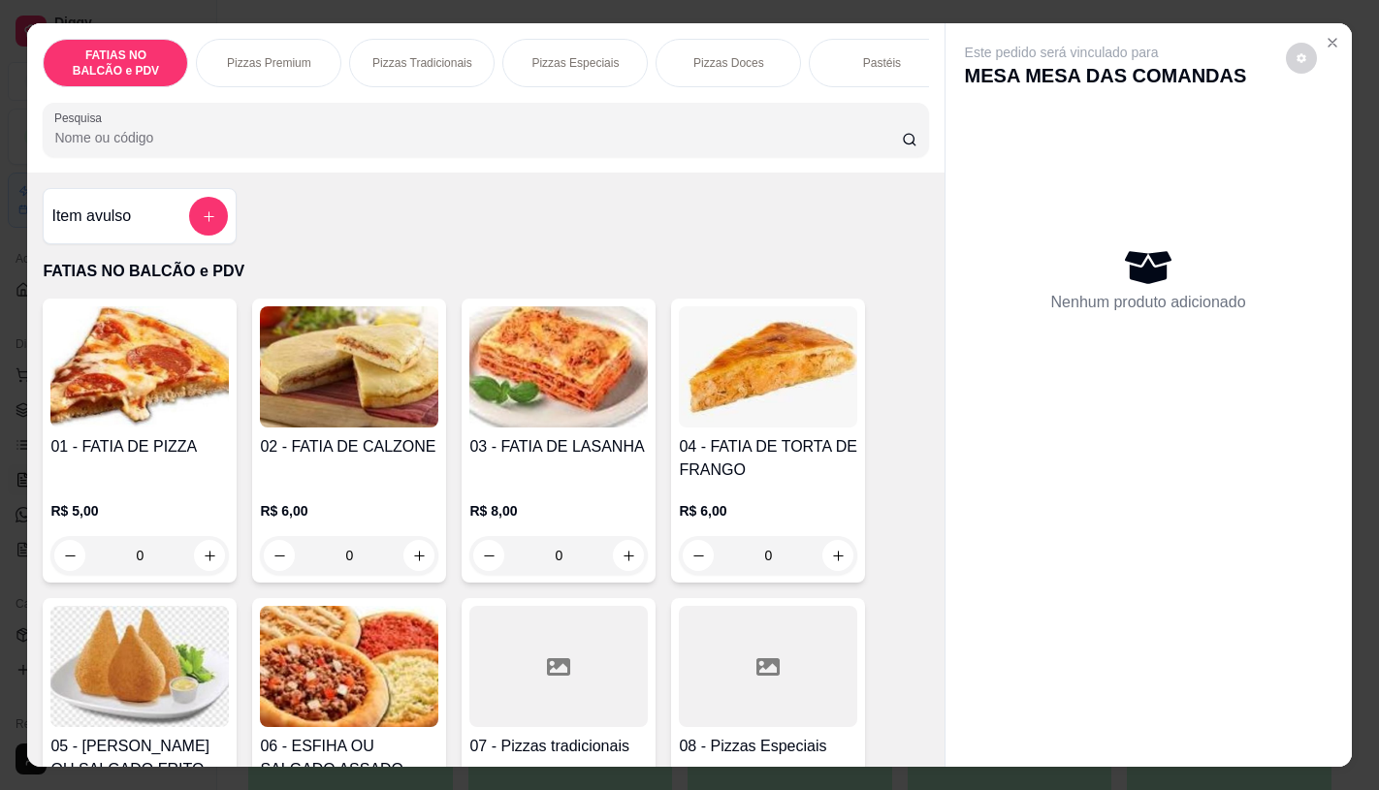  I want to click on input: Pesquisa, so click(477, 138).